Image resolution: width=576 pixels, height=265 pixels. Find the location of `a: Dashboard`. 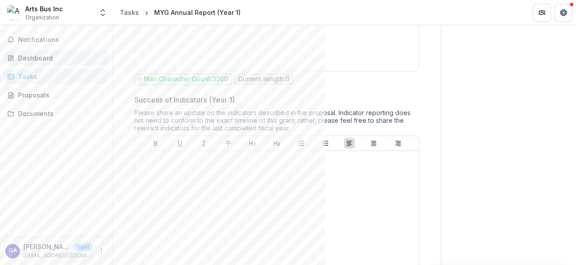

a: Dashboard is located at coordinates (56, 58).